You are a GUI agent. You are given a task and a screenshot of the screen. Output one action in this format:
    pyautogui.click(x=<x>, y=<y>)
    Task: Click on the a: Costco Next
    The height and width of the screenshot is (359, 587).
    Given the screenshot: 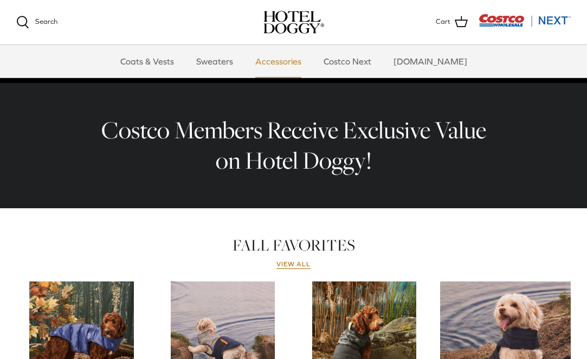 What is the action you would take?
    pyautogui.click(x=347, y=61)
    